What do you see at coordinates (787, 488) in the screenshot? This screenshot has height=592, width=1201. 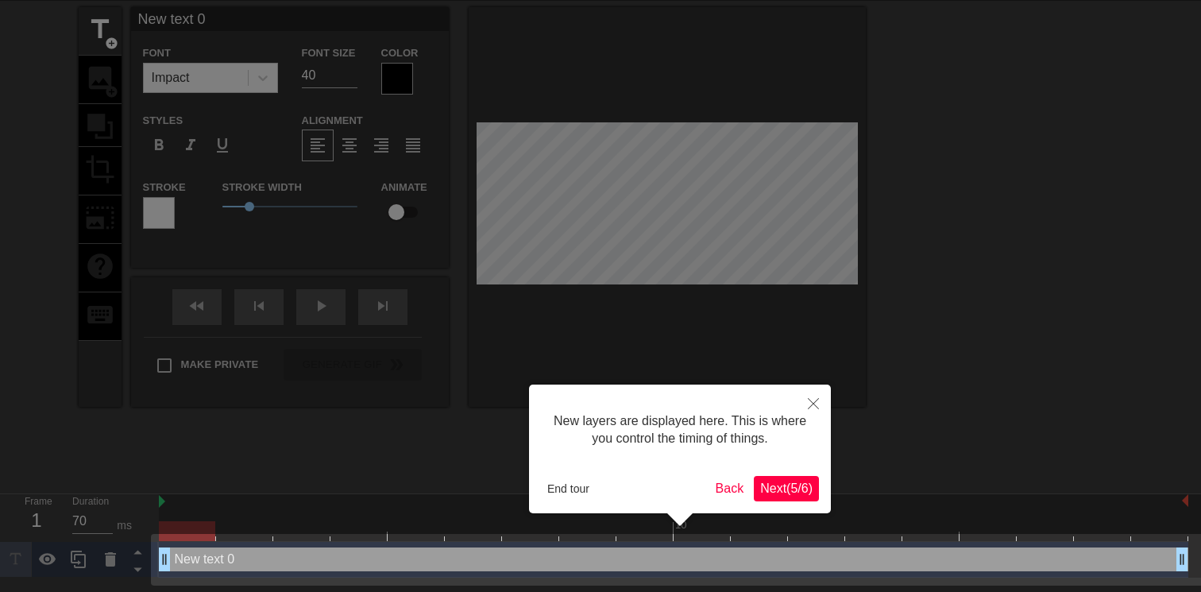 I see `span: Next ( 5 / 6 )` at bounding box center [787, 488].